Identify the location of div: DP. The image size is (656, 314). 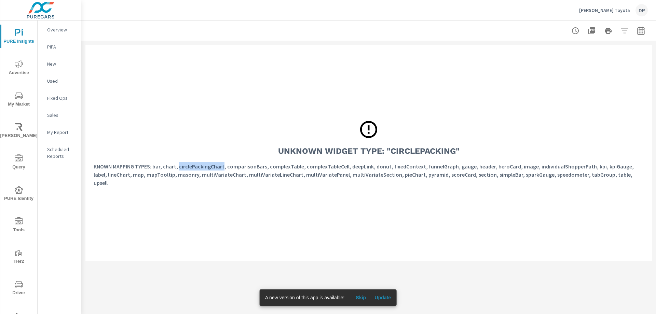
(642, 10).